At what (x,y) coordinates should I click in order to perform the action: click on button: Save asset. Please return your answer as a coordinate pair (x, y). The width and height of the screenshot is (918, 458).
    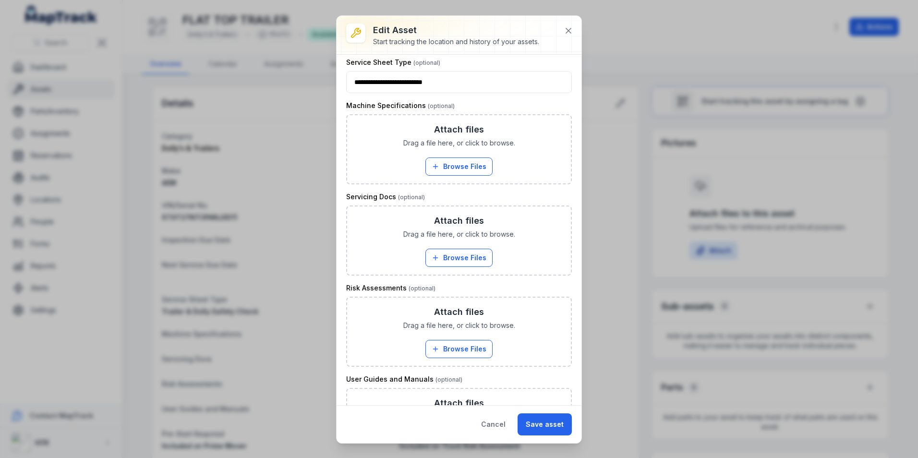
    Looking at the image, I should click on (544, 424).